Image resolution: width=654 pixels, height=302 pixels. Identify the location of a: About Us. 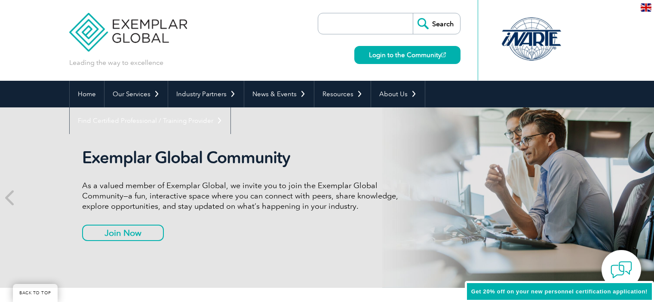
(398, 94).